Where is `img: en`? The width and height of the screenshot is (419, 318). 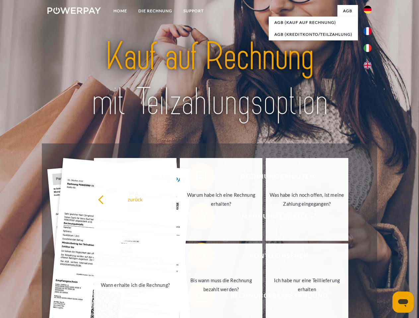
img: en is located at coordinates (368, 65).